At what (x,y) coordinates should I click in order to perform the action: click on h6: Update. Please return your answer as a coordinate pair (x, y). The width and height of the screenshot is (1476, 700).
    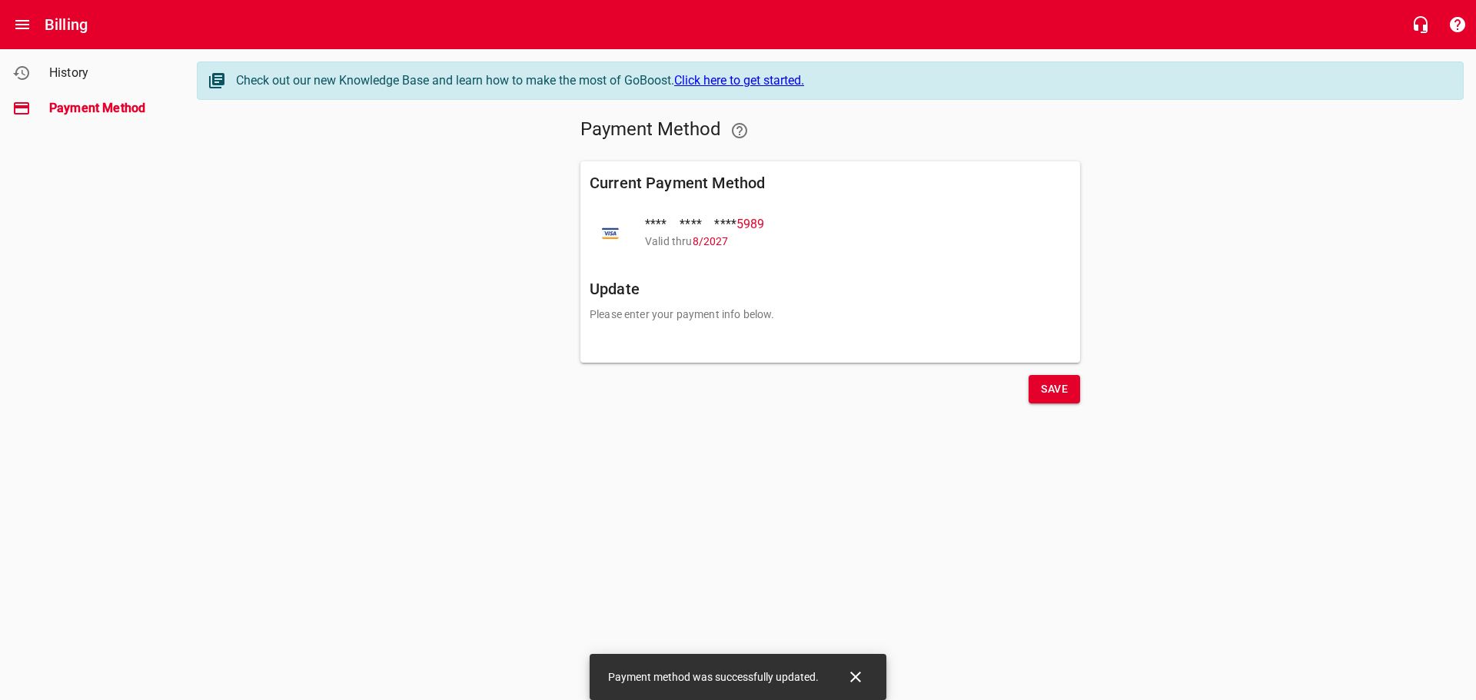
    Looking at the image, I should click on (830, 289).